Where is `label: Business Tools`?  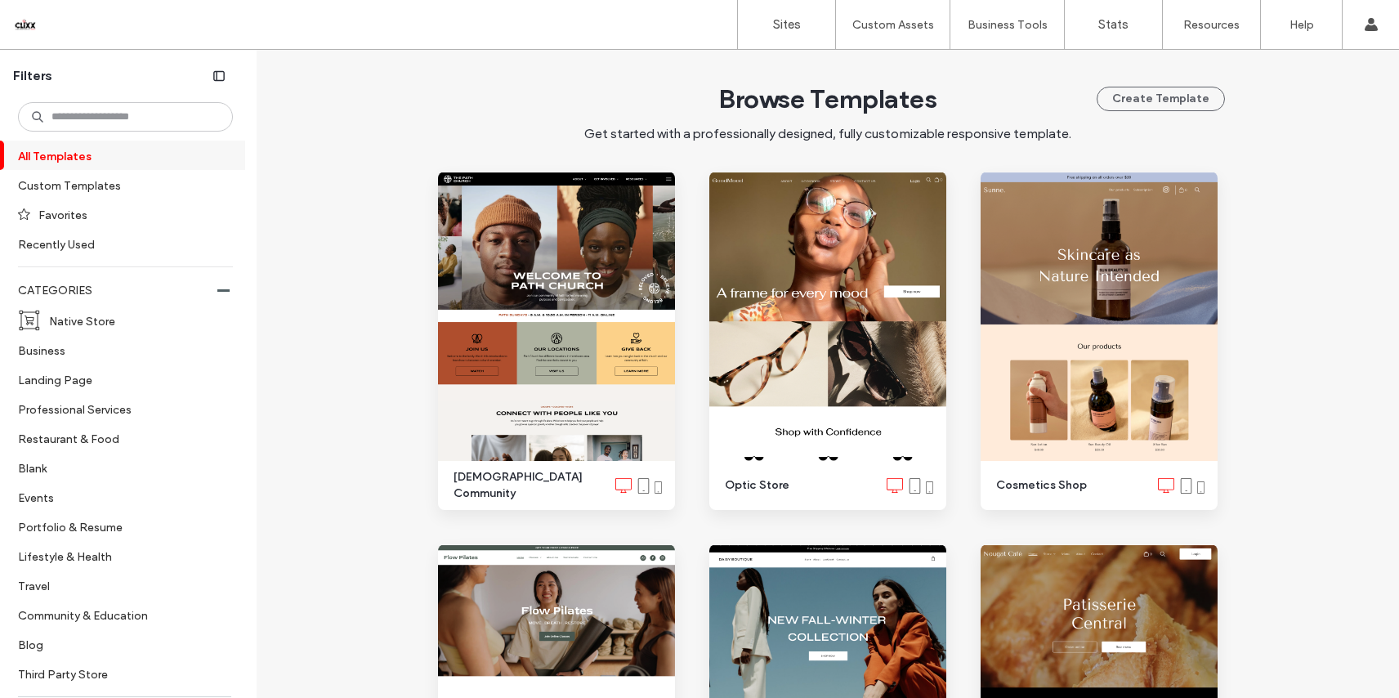
label: Business Tools is located at coordinates (1008, 25).